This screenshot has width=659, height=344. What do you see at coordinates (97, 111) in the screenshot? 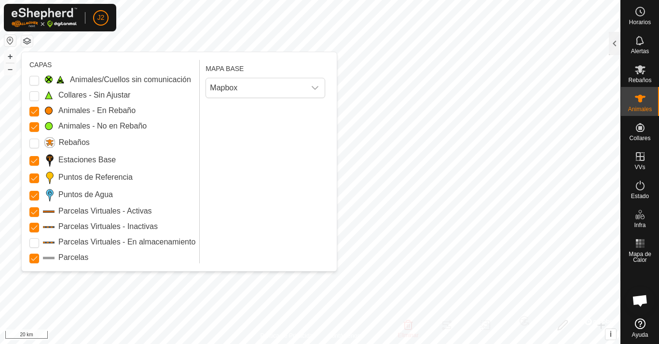
I see `label: Animales - En Rebaño` at bounding box center [97, 111].